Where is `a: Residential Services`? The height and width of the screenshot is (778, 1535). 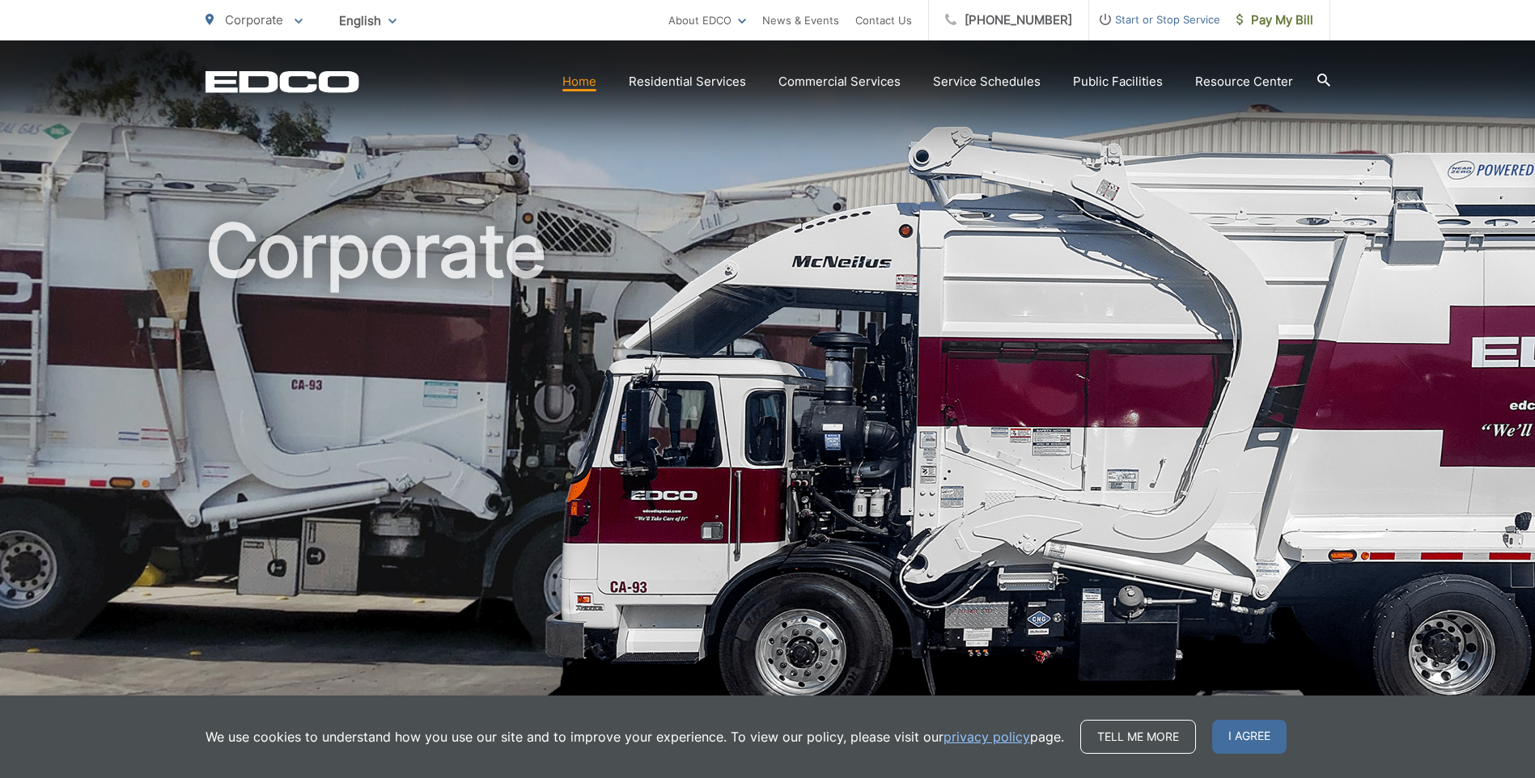 a: Residential Services is located at coordinates (687, 82).